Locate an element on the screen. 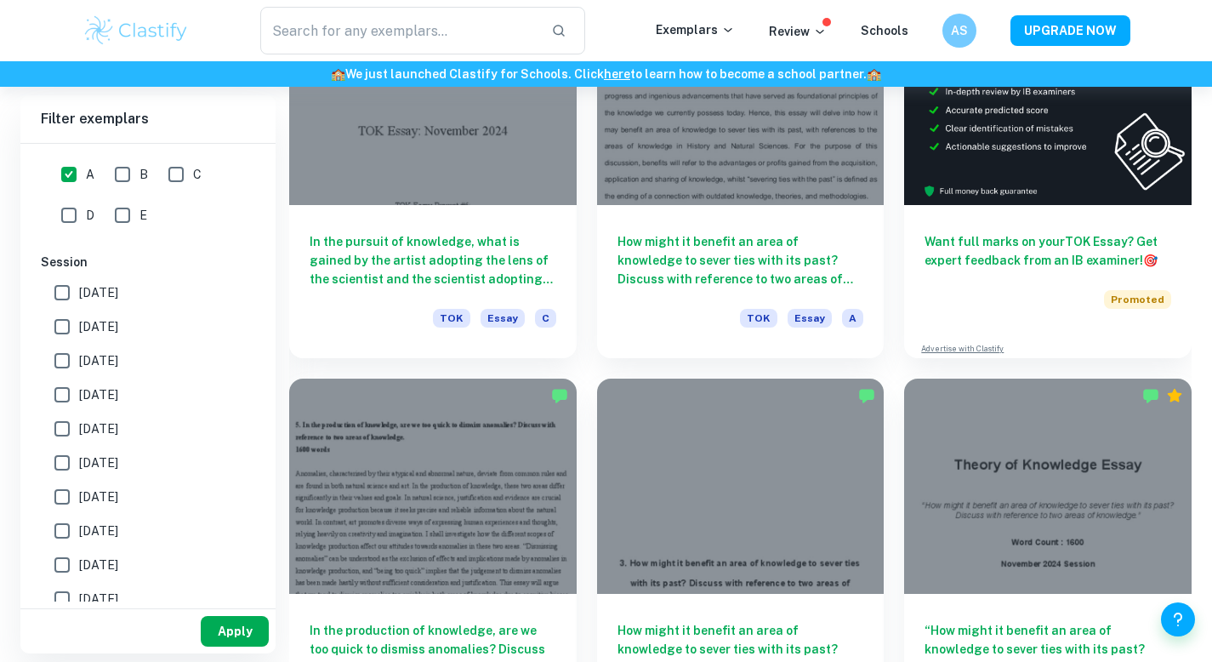 The height and width of the screenshot is (662, 1212). p: Exemplars is located at coordinates (695, 30).